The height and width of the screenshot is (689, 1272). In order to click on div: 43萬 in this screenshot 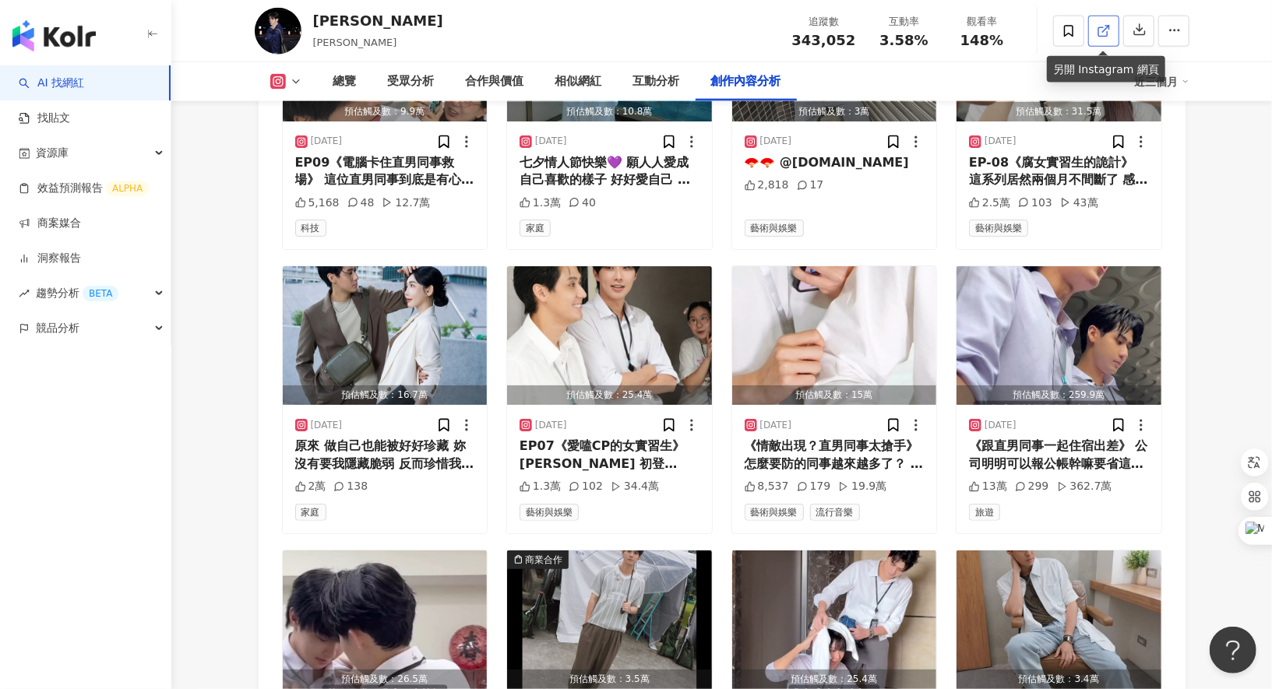, I will do `click(1079, 203)`.